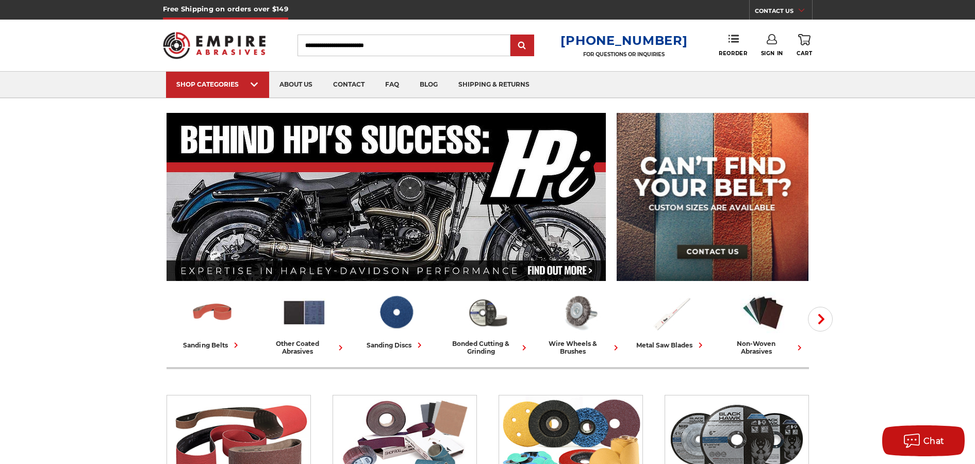 This screenshot has width=975, height=464. I want to click on a: other coated abrasives, so click(304, 323).